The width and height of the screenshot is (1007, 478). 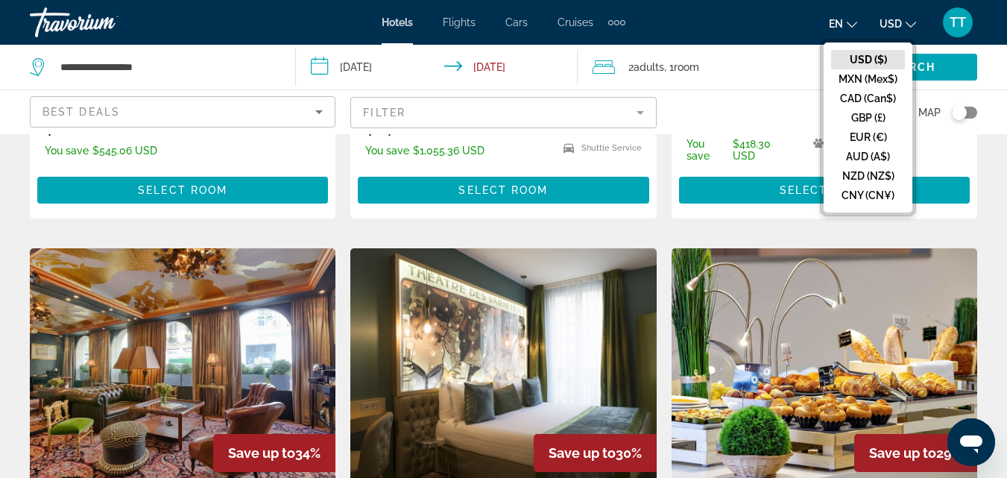 I want to click on span: Room, so click(x=686, y=67).